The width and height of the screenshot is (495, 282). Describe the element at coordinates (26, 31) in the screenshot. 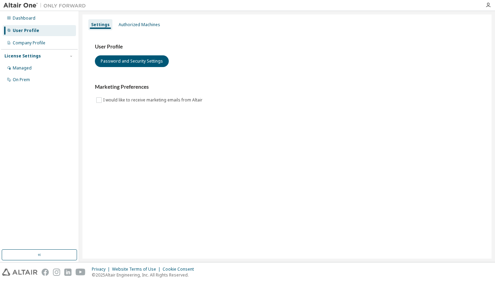

I see `div: User Profile` at that location.